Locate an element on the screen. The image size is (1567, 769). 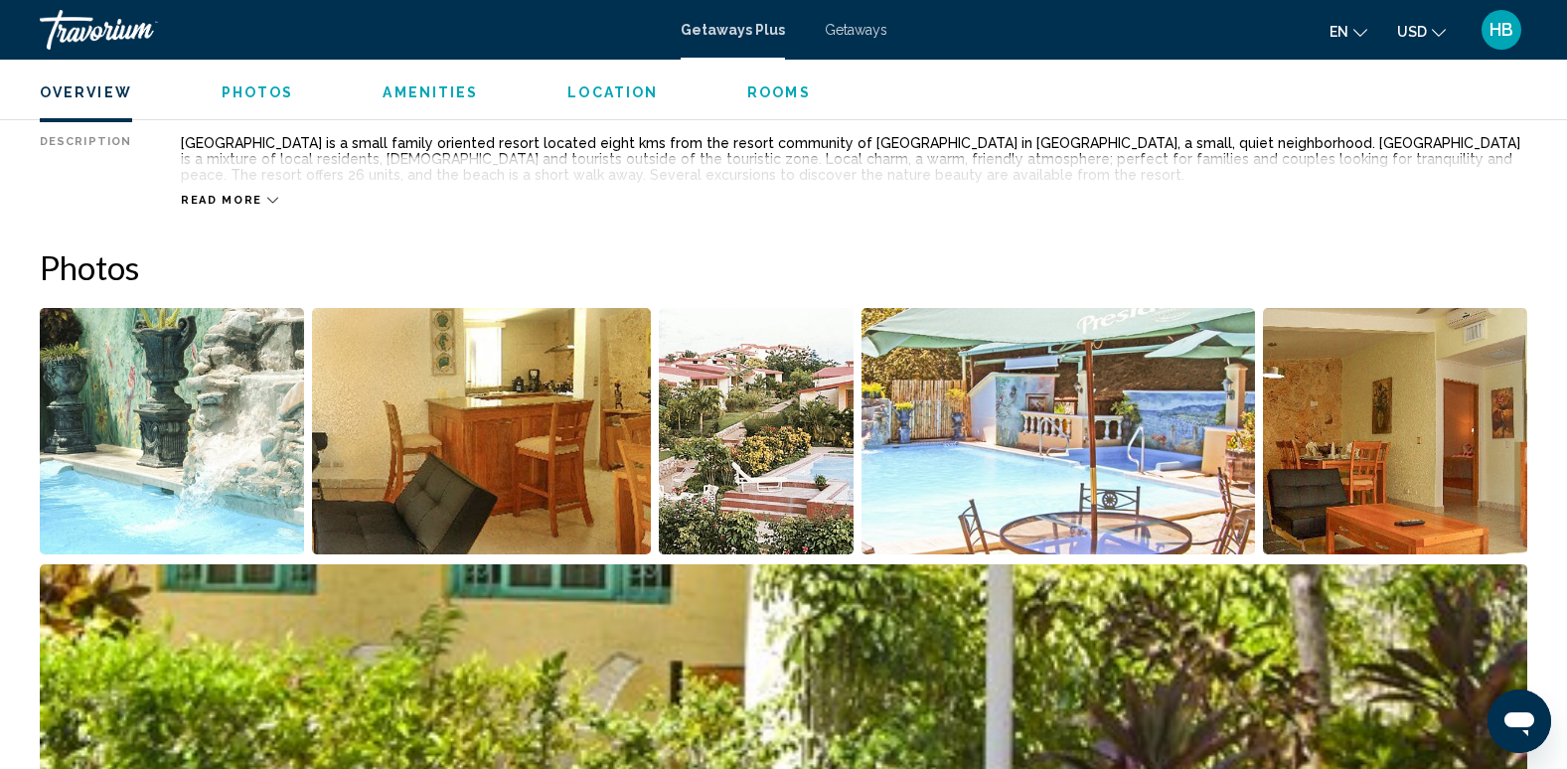
button: Overview is located at coordinates (85, 92).